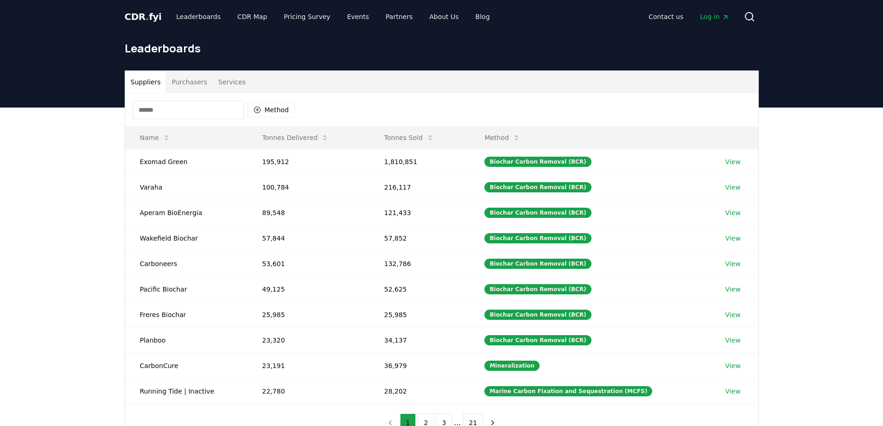 The height and width of the screenshot is (426, 883). What do you see at coordinates (186, 314) in the screenshot?
I see `td: Freres Biochar` at bounding box center [186, 314].